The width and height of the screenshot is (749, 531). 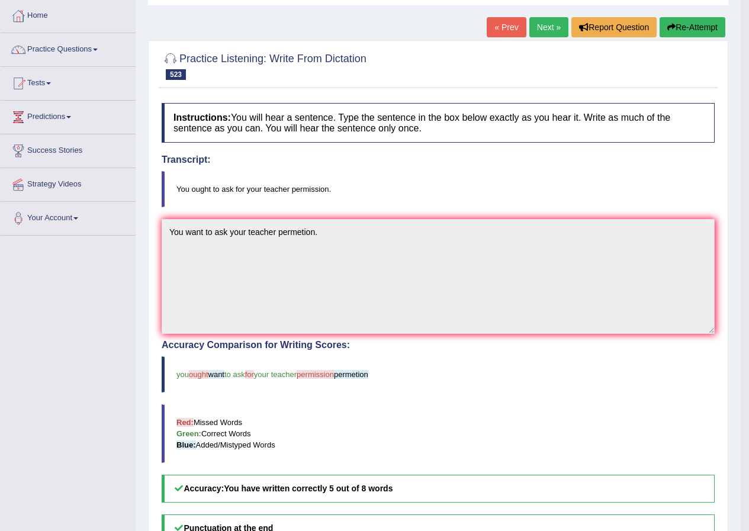 What do you see at coordinates (438, 489) in the screenshot?
I see `h5: Accuracy:` at bounding box center [438, 489].